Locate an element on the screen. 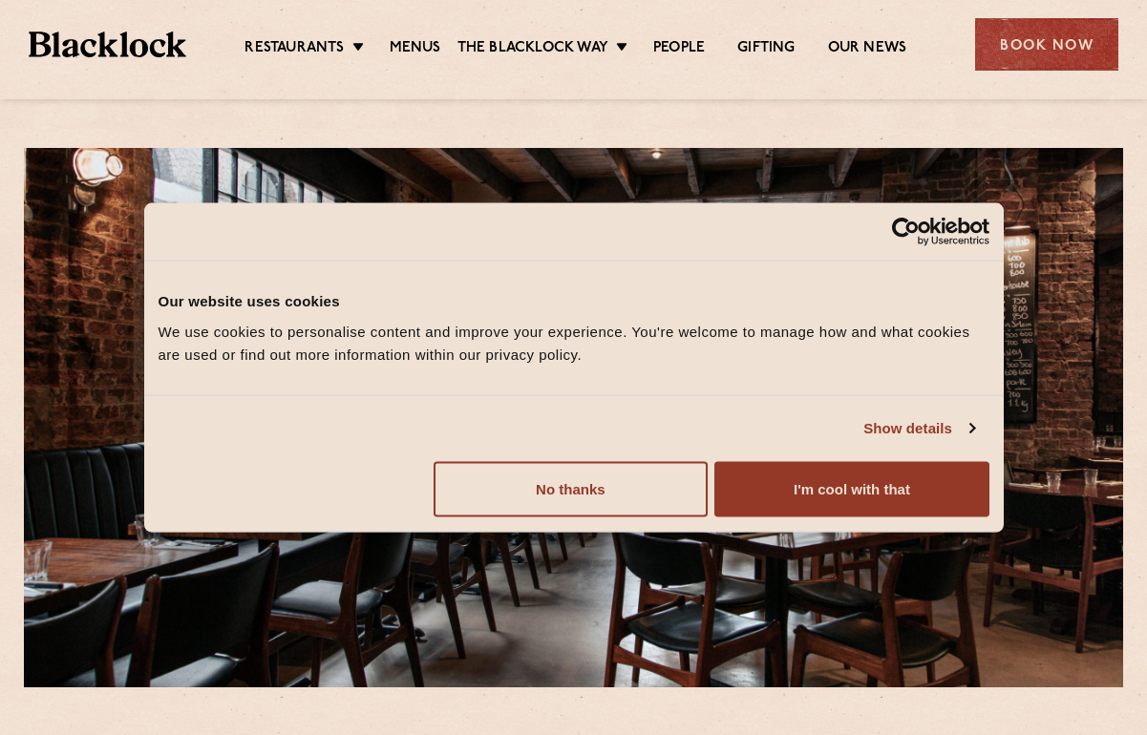 The image size is (1147, 735). div: Book Now is located at coordinates (1047, 44).